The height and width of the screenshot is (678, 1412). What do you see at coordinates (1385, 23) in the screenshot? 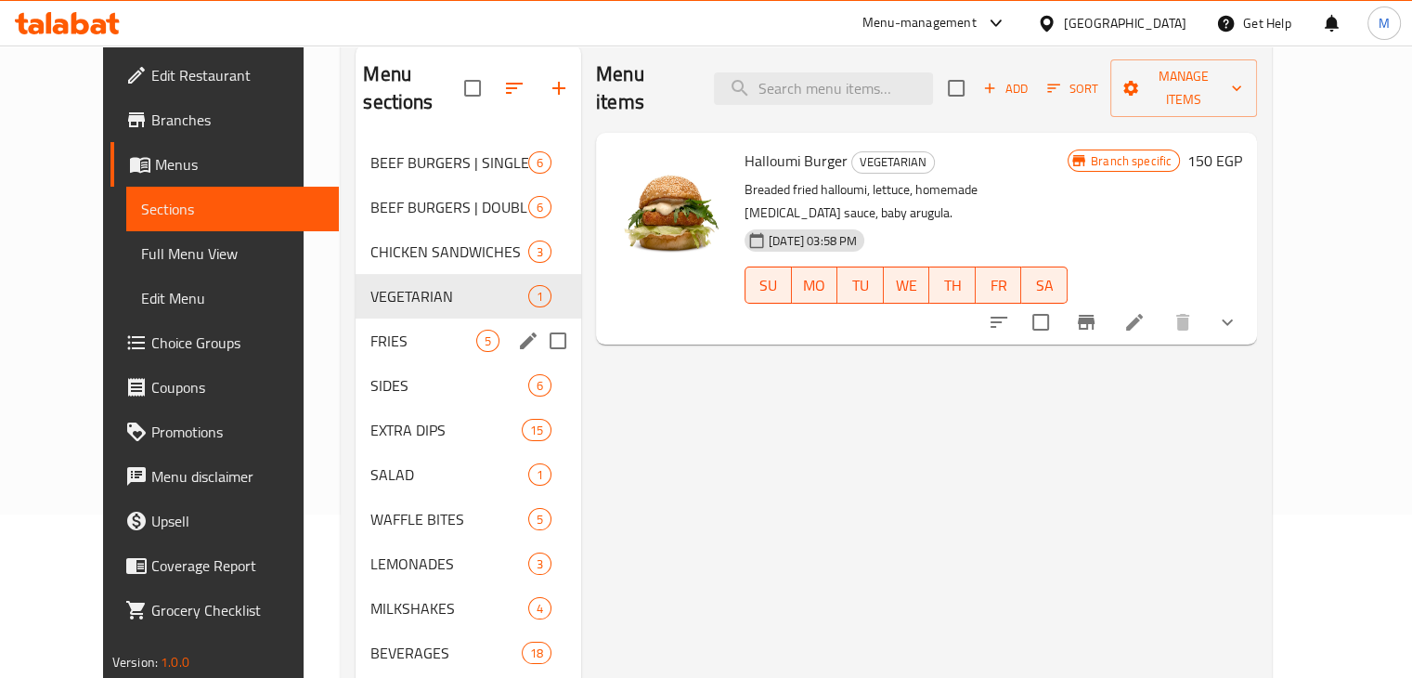
I see `span: M` at bounding box center [1385, 23].